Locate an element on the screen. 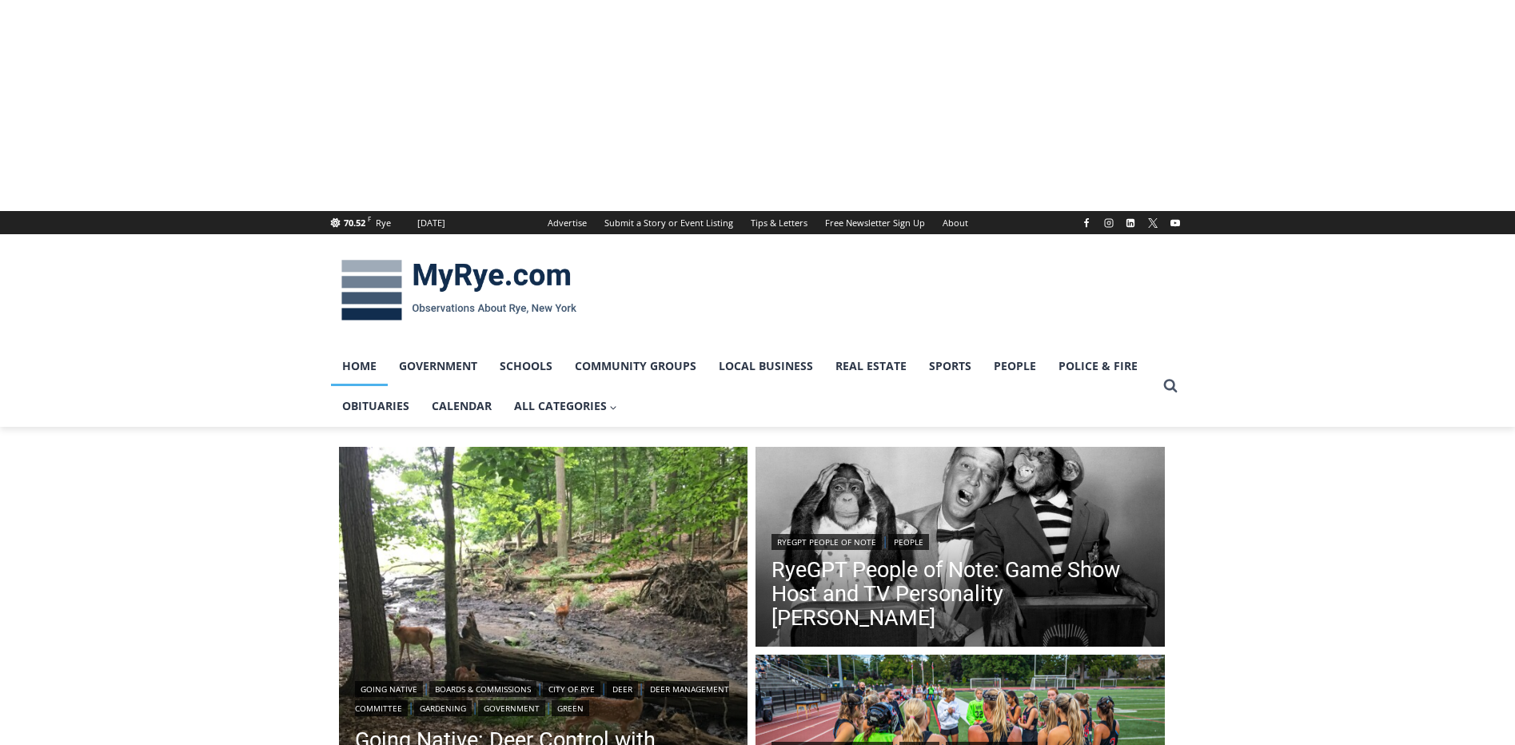  a: Green is located at coordinates (570, 708).